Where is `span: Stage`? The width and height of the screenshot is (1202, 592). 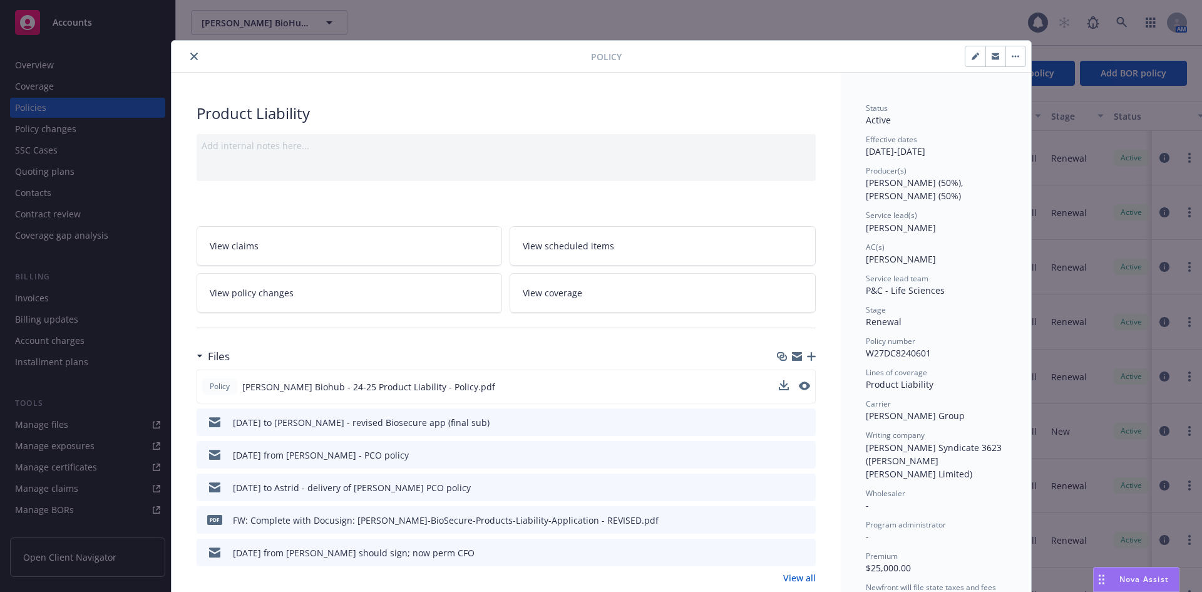 span: Stage is located at coordinates (876, 309).